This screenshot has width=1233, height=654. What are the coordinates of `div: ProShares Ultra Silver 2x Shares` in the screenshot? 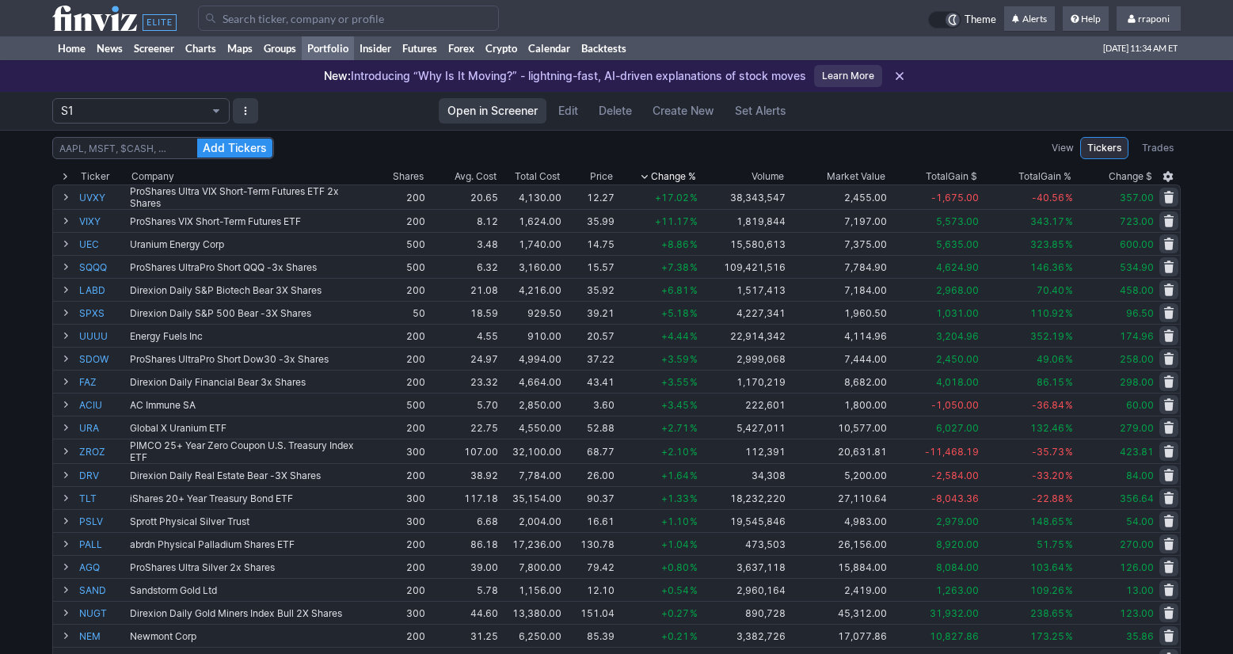 It's located at (249, 567).